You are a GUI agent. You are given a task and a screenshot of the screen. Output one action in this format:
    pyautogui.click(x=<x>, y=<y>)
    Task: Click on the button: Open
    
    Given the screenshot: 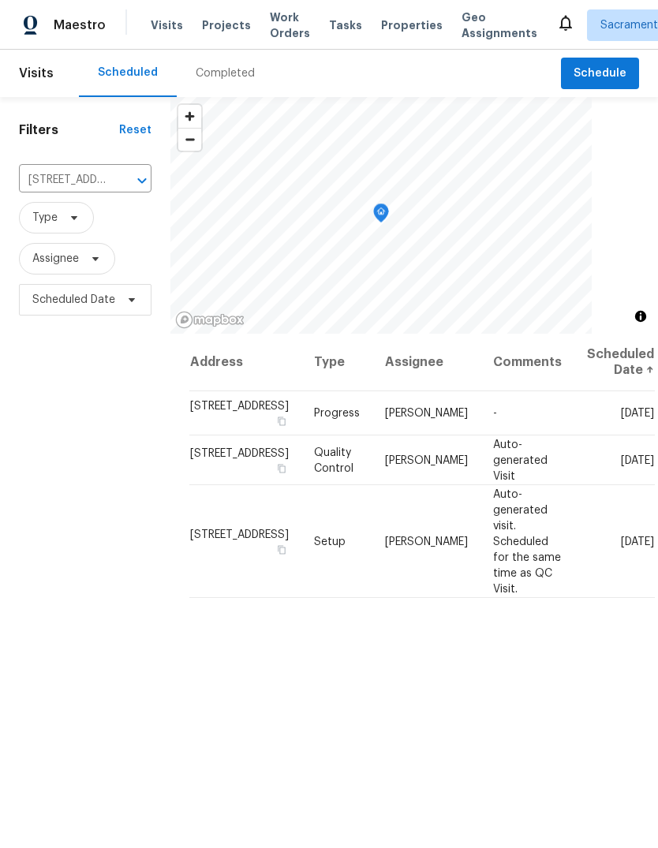 What is the action you would take?
    pyautogui.click(x=142, y=181)
    